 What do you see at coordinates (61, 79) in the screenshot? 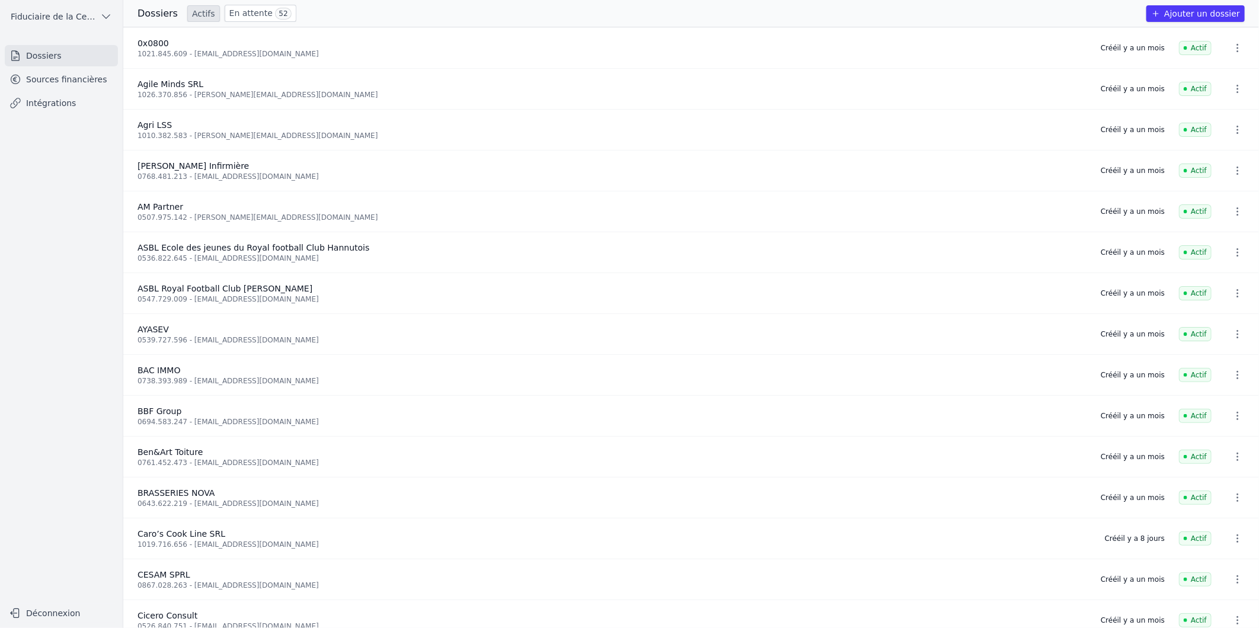
I see `a: Sources financières` at bounding box center [61, 79].